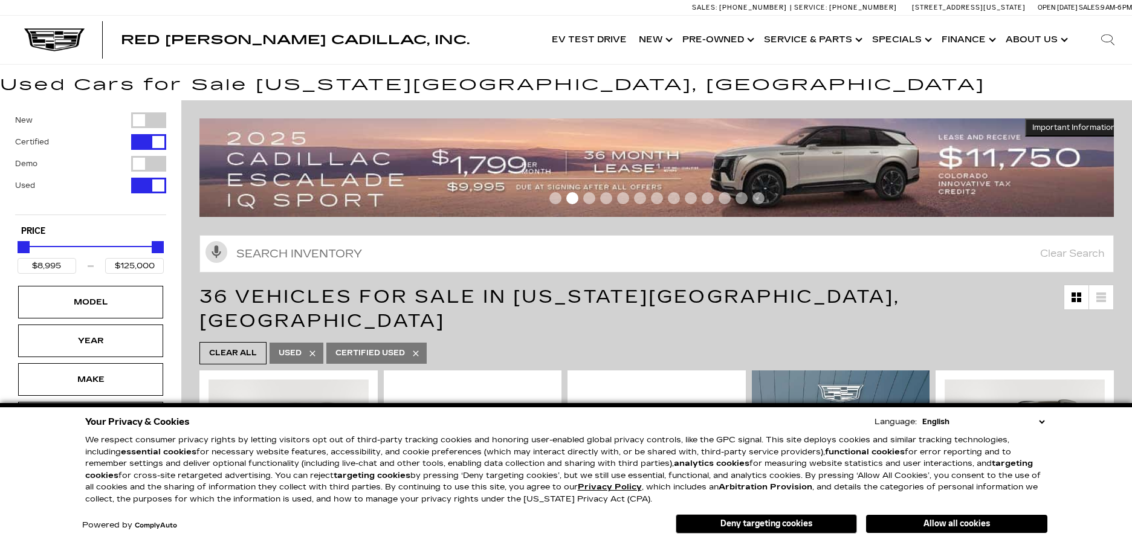 The height and width of the screenshot is (542, 1132). What do you see at coordinates (25, 186) in the screenshot?
I see `label: Used` at bounding box center [25, 186].